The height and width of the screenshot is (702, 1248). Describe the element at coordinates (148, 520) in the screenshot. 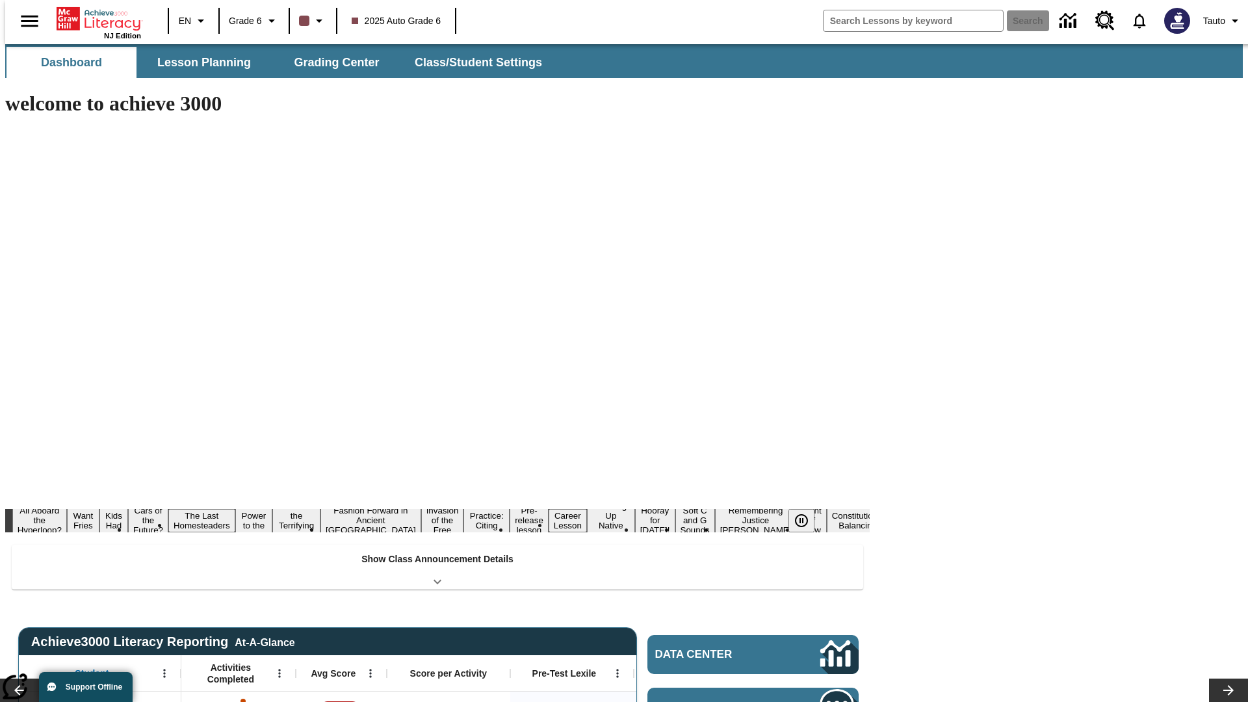

I see `button: Slide 4 Cars of the Future?` at that location.